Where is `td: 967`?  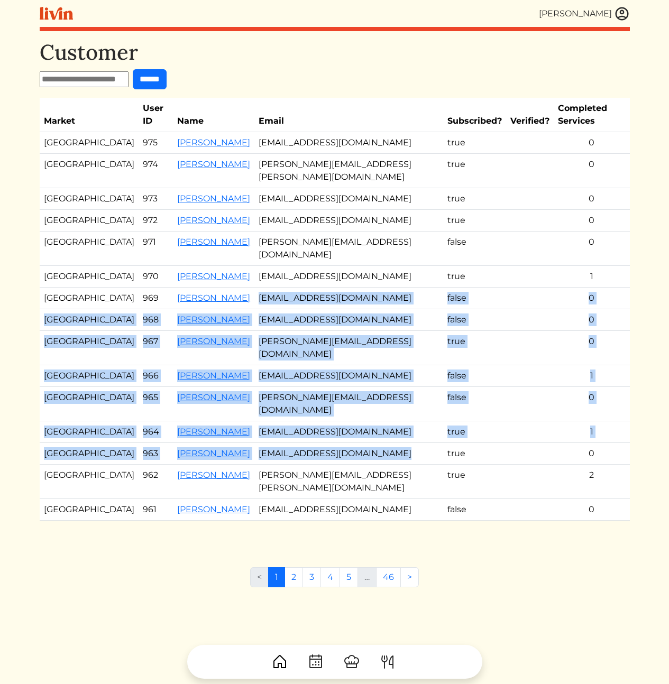 td: 967 is located at coordinates (156, 348).